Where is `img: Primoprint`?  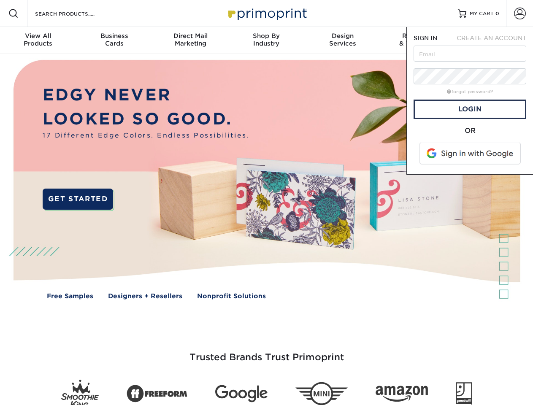
img: Primoprint is located at coordinates (267, 13).